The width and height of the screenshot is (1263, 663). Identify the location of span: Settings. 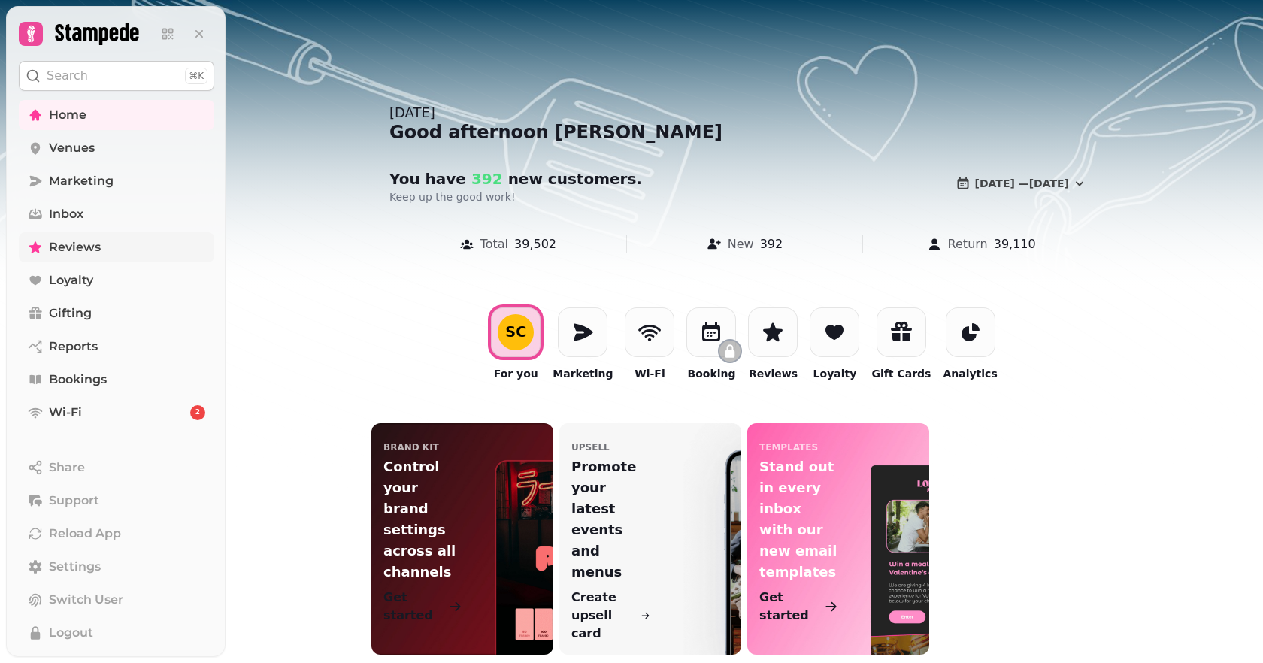
(74, 567).